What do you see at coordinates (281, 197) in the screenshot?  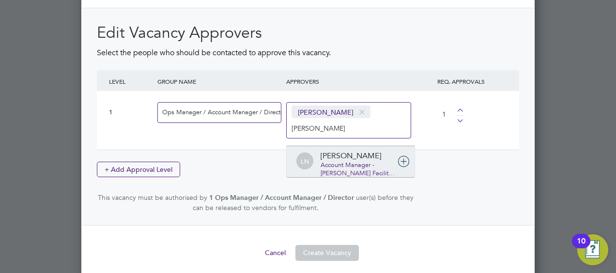 I see `strong: 1 Ops Manager / Account Manager / Director` at bounding box center [281, 197].